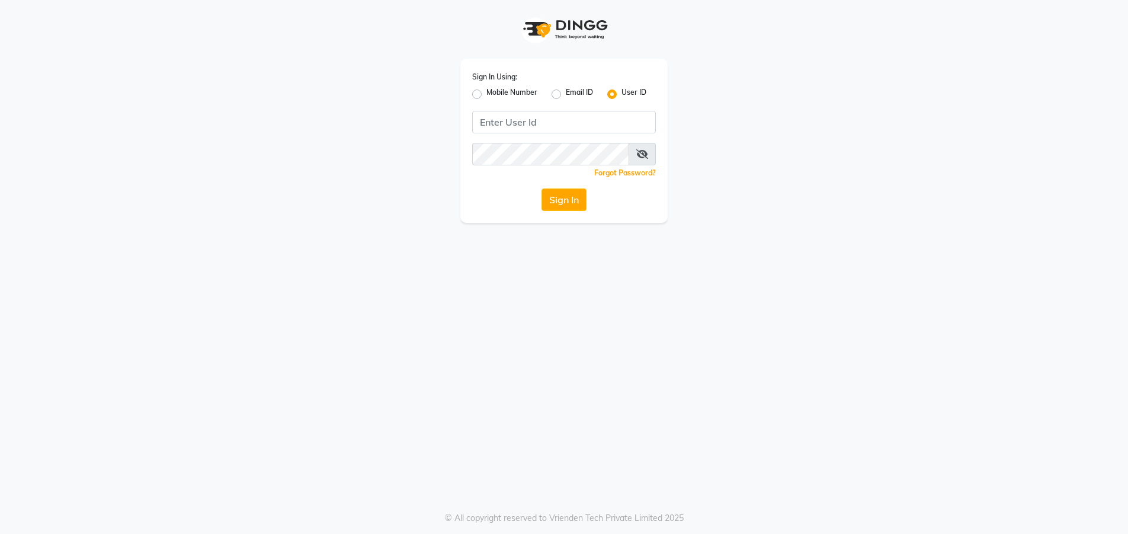  Describe the element at coordinates (512, 94) in the screenshot. I see `label: Mobile Number` at that location.